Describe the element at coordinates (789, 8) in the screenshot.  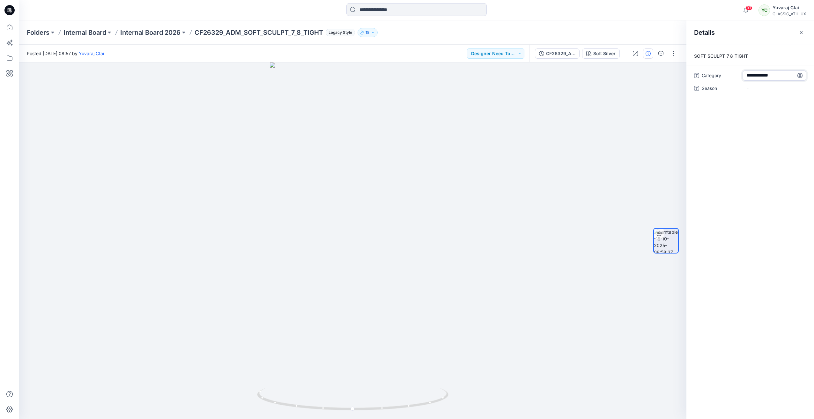
I see `div: Yuvaraj Cfai` at that location.